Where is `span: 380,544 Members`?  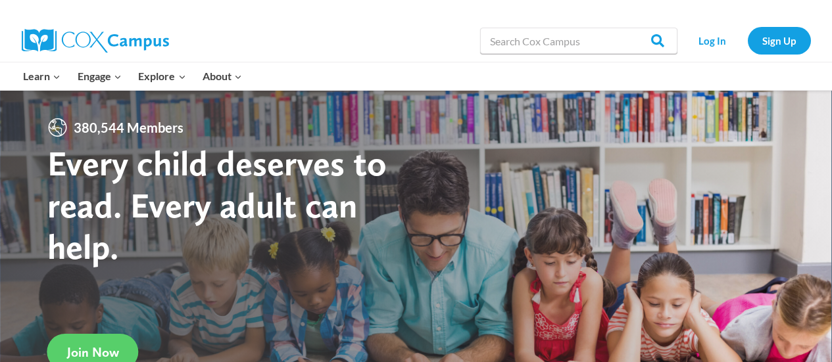
span: 380,544 Members is located at coordinates (128, 128).